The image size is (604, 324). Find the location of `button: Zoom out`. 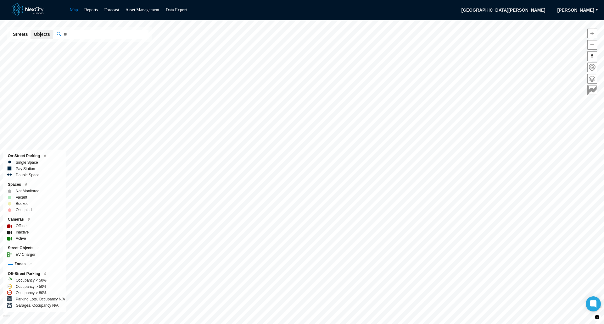

button: Zoom out is located at coordinates (592, 45).